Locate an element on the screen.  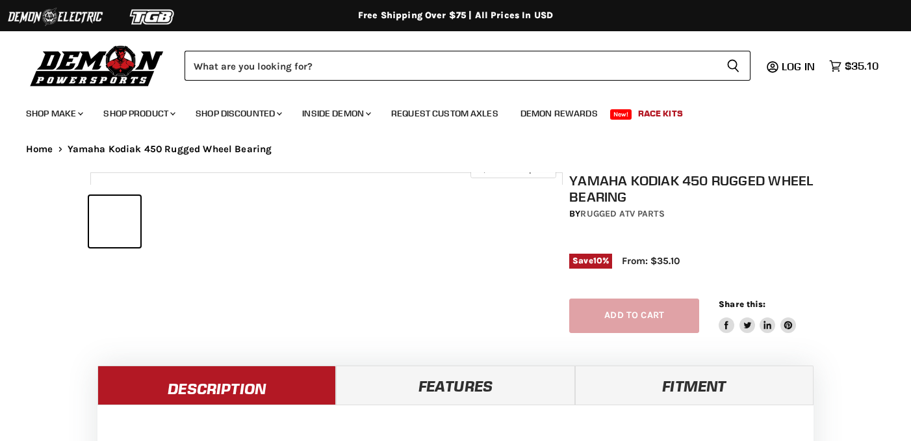
a: Fitment is located at coordinates (694, 385).